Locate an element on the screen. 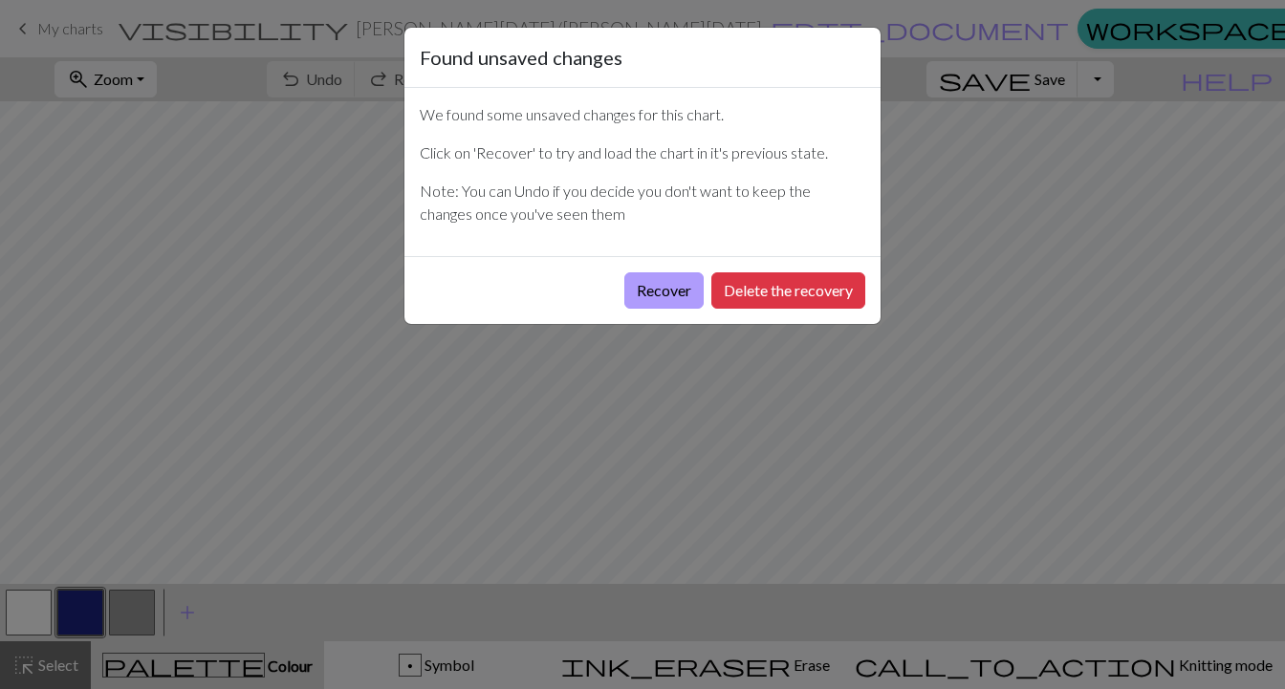 The height and width of the screenshot is (689, 1285). p: We found some unsaved changes for this chart. is located at coordinates (642, 115).